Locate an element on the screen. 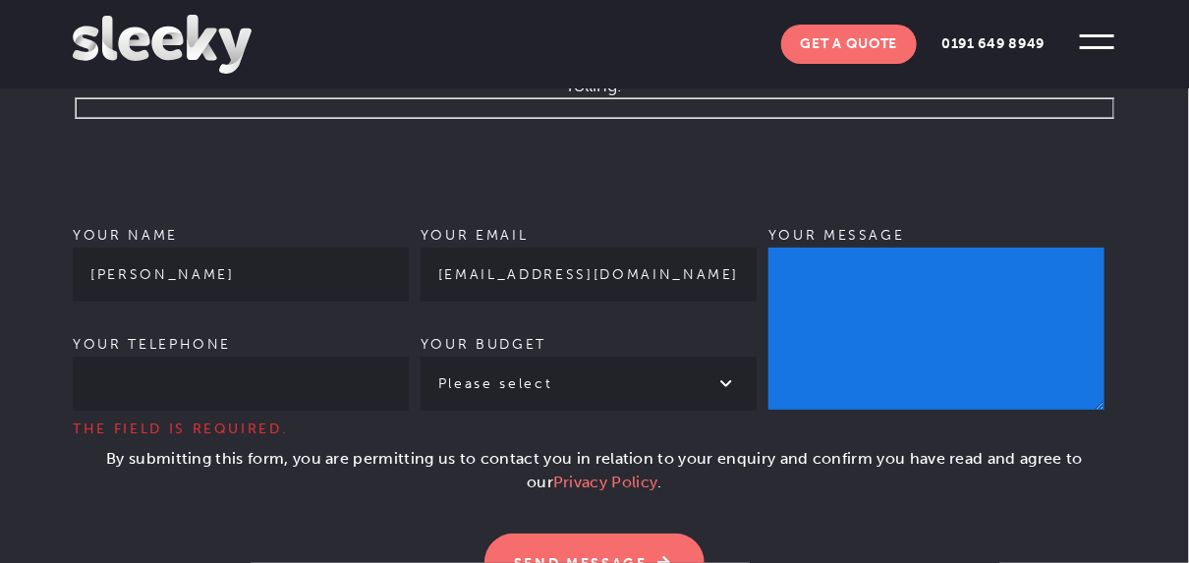 Image resolution: width=1189 pixels, height=563 pixels. span: The field is required. is located at coordinates (250, 429).